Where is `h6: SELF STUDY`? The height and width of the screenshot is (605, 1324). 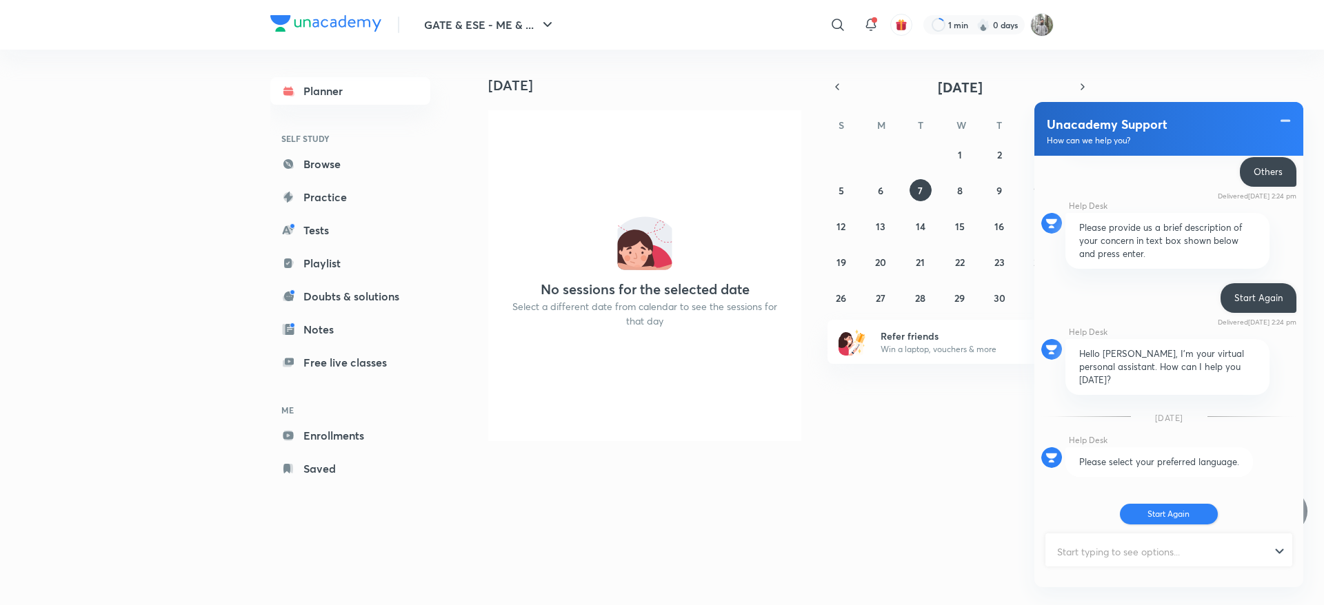
h6: SELF STUDY is located at coordinates (350, 139).